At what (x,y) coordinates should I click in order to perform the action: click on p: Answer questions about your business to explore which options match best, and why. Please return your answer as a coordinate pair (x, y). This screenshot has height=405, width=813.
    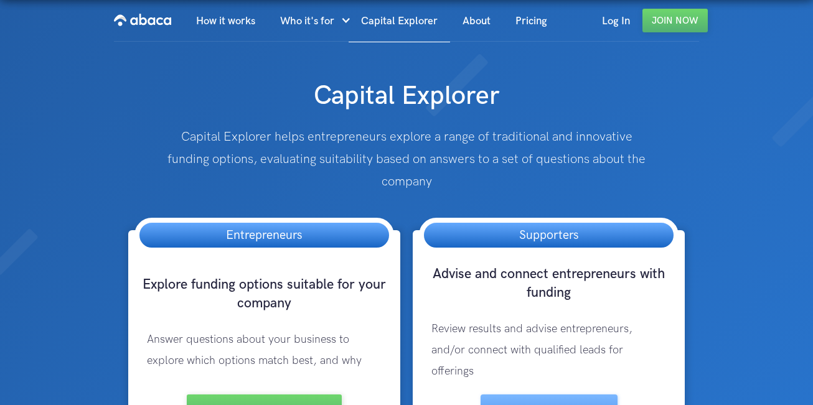
    Looking at the image, I should click on (264, 350).